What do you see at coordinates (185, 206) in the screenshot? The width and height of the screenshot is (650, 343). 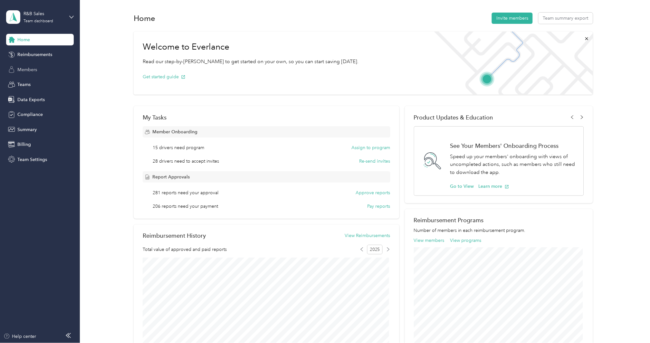 I see `span: 206 reports need your payment` at bounding box center [185, 206].